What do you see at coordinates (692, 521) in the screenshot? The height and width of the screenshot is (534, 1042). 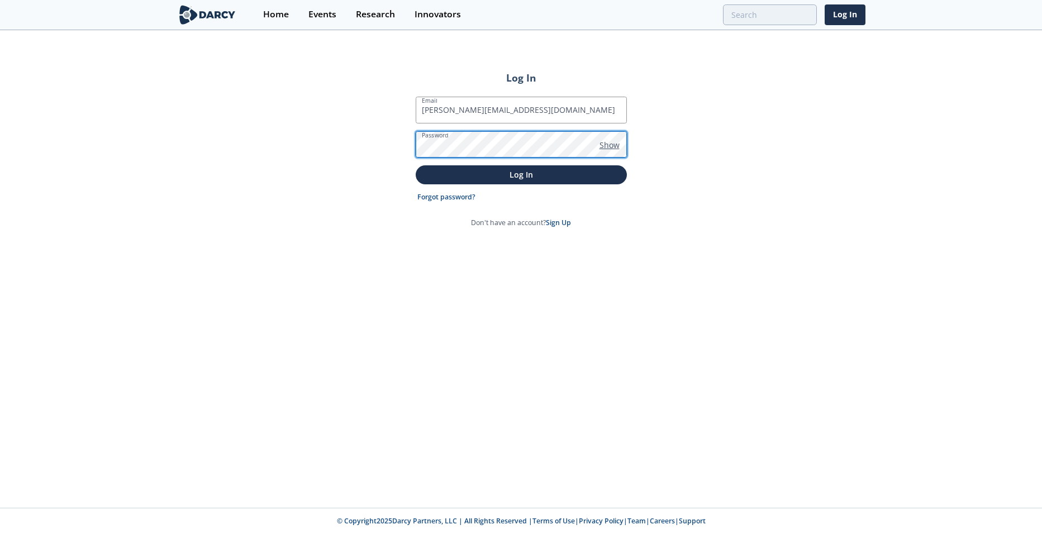 I see `a: Support` at bounding box center [692, 521].